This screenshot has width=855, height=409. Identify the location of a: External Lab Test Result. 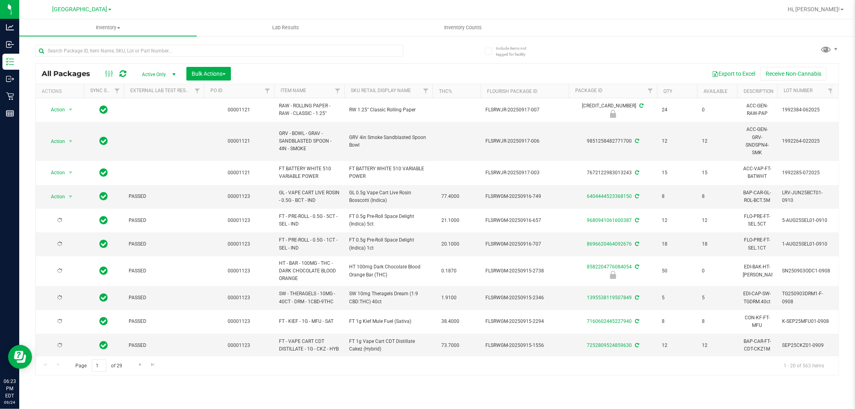
(162, 91).